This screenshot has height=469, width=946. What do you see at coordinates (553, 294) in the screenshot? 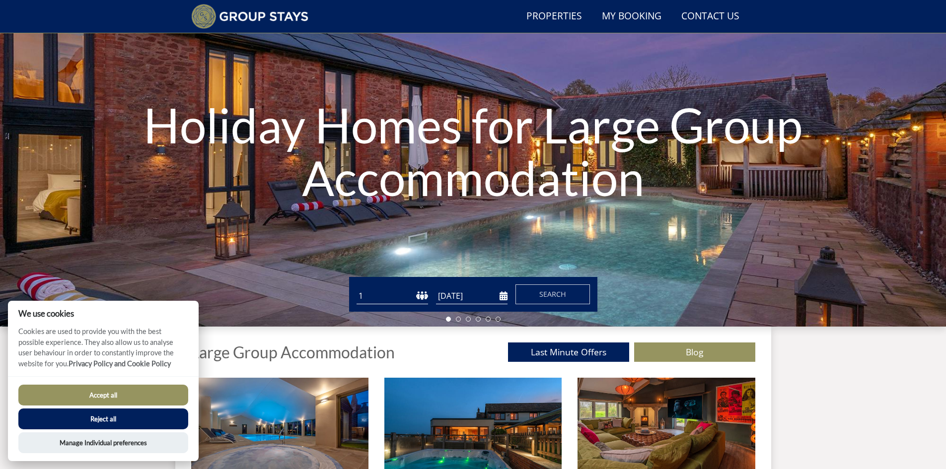
I see `span: Search` at bounding box center [553, 294].